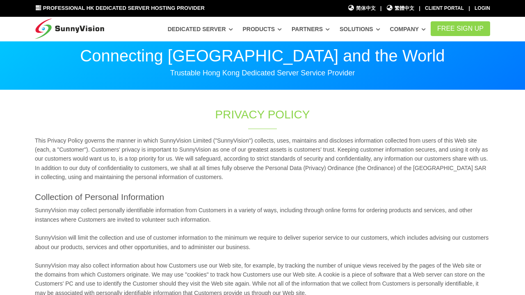  What do you see at coordinates (262, 197) in the screenshot?
I see `h4: Collection of Personal Information` at bounding box center [262, 197].